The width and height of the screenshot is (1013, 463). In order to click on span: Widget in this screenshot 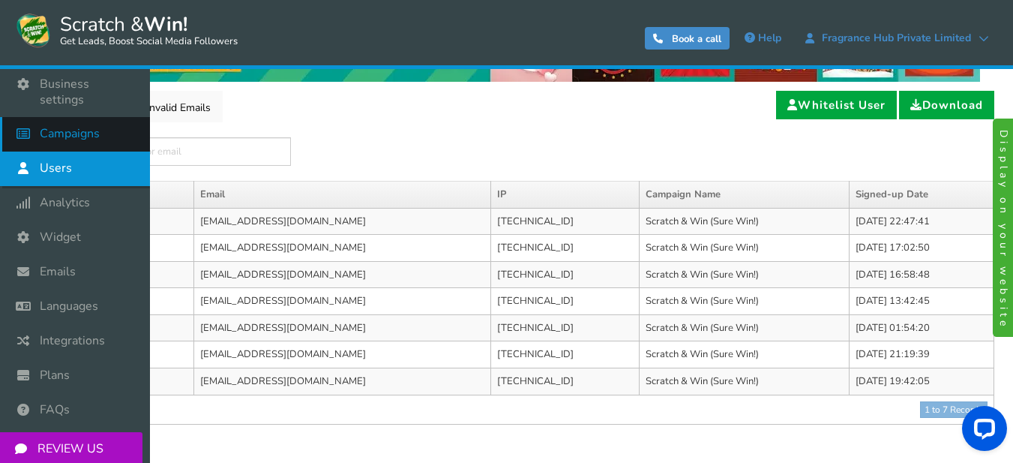, I will do `click(60, 237)`.